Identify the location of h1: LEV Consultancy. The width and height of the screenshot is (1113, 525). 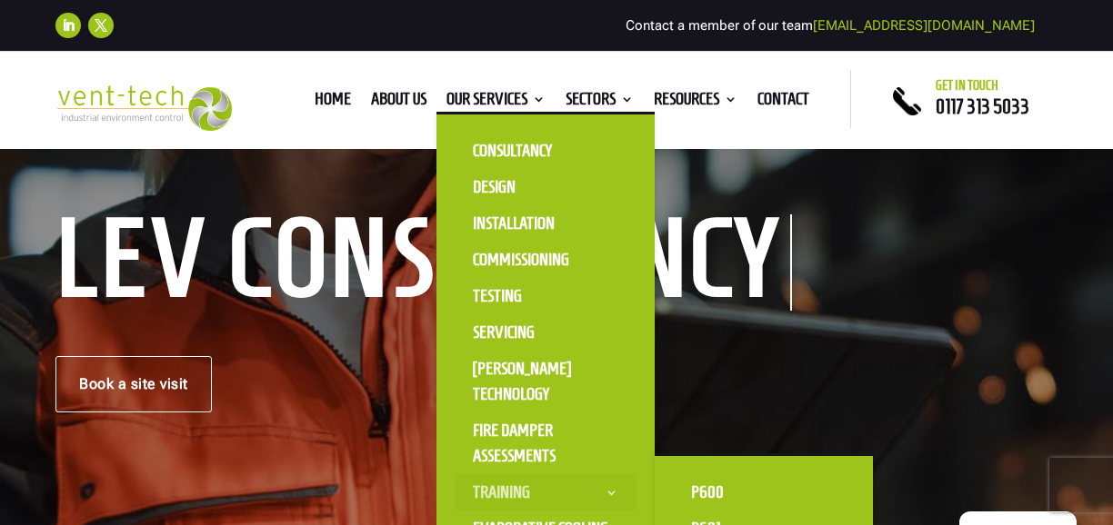
(424, 263).